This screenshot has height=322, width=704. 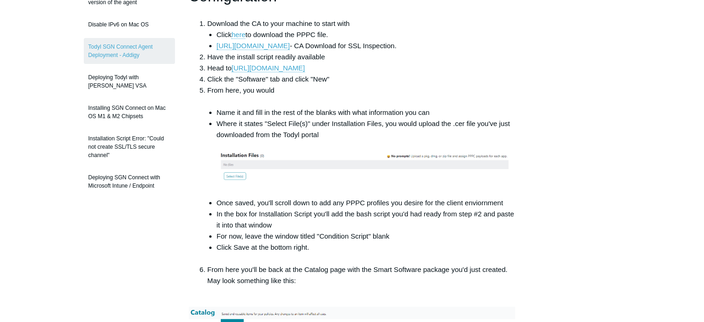 What do you see at coordinates (362, 281) in the screenshot?
I see `li: From here you'll be back at the Catalog page with the Smart Software package you'd just created. ...` at bounding box center [362, 281].